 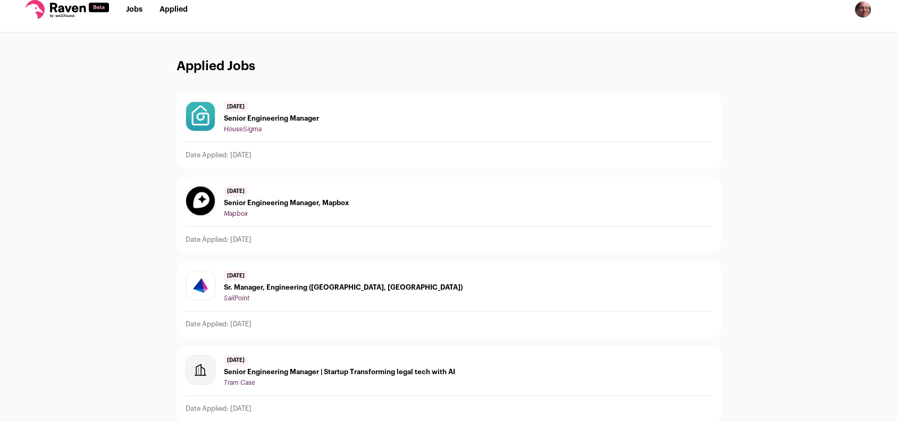 What do you see at coordinates (200, 116) in the screenshot?
I see `img: b82aadf59b735631aa9f9b7153d6e7791c6354391d41db995c3781efe5d0e36d.png` at bounding box center [200, 116].